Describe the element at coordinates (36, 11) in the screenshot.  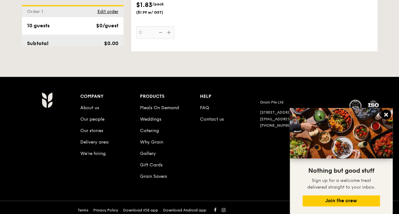
I see `span: Order 1` at that location.